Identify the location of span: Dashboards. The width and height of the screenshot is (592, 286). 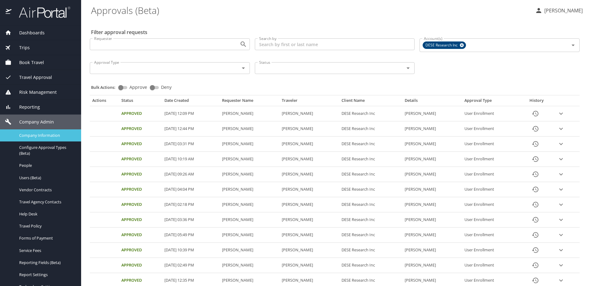
(28, 33).